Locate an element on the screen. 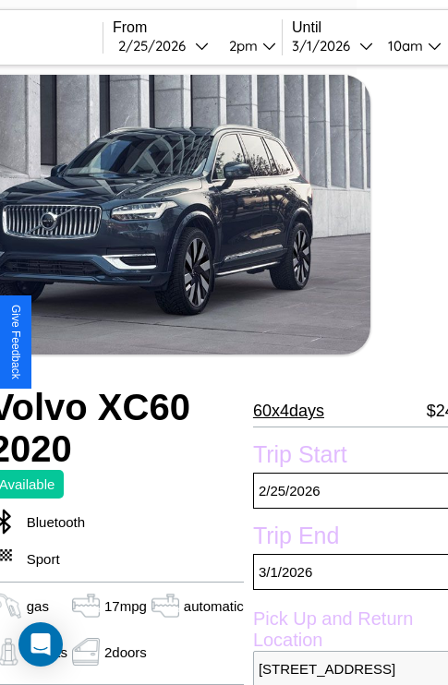 Image resolution: width=448 pixels, height=685 pixels. p: gas is located at coordinates (38, 605).